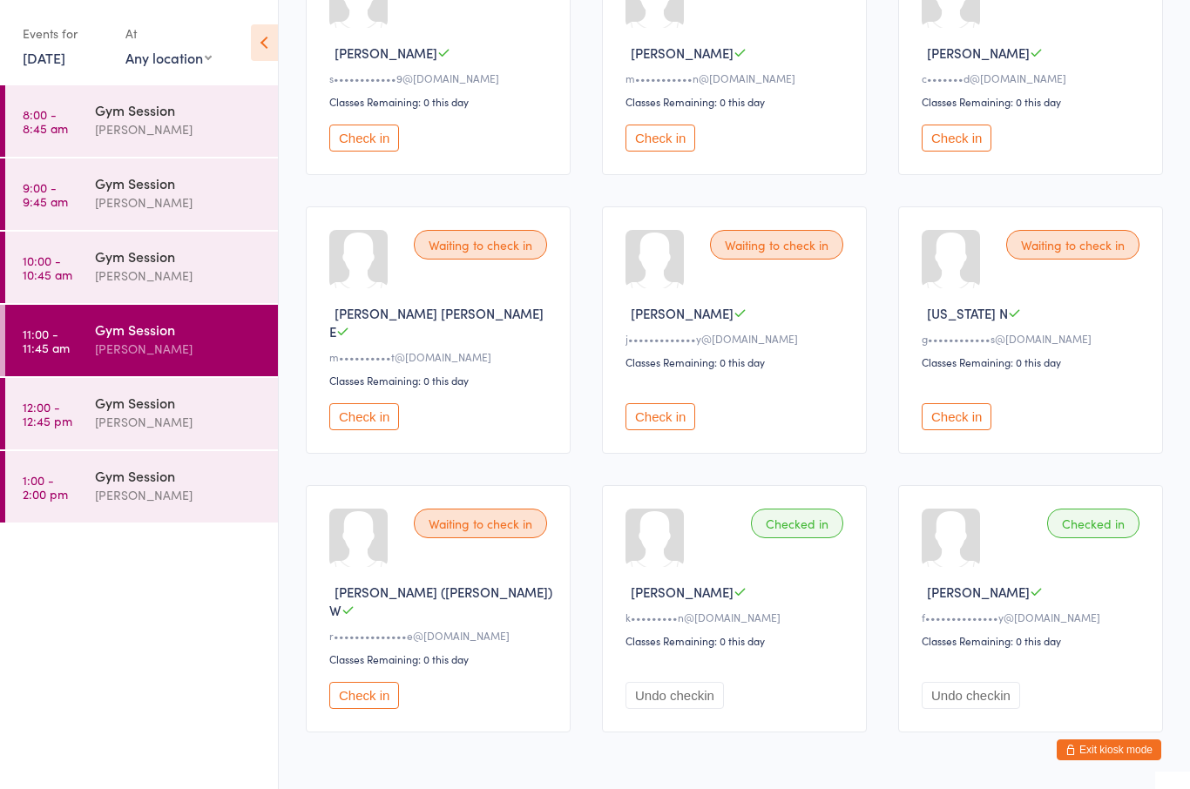 This screenshot has height=789, width=1190. I want to click on div: At, so click(168, 33).